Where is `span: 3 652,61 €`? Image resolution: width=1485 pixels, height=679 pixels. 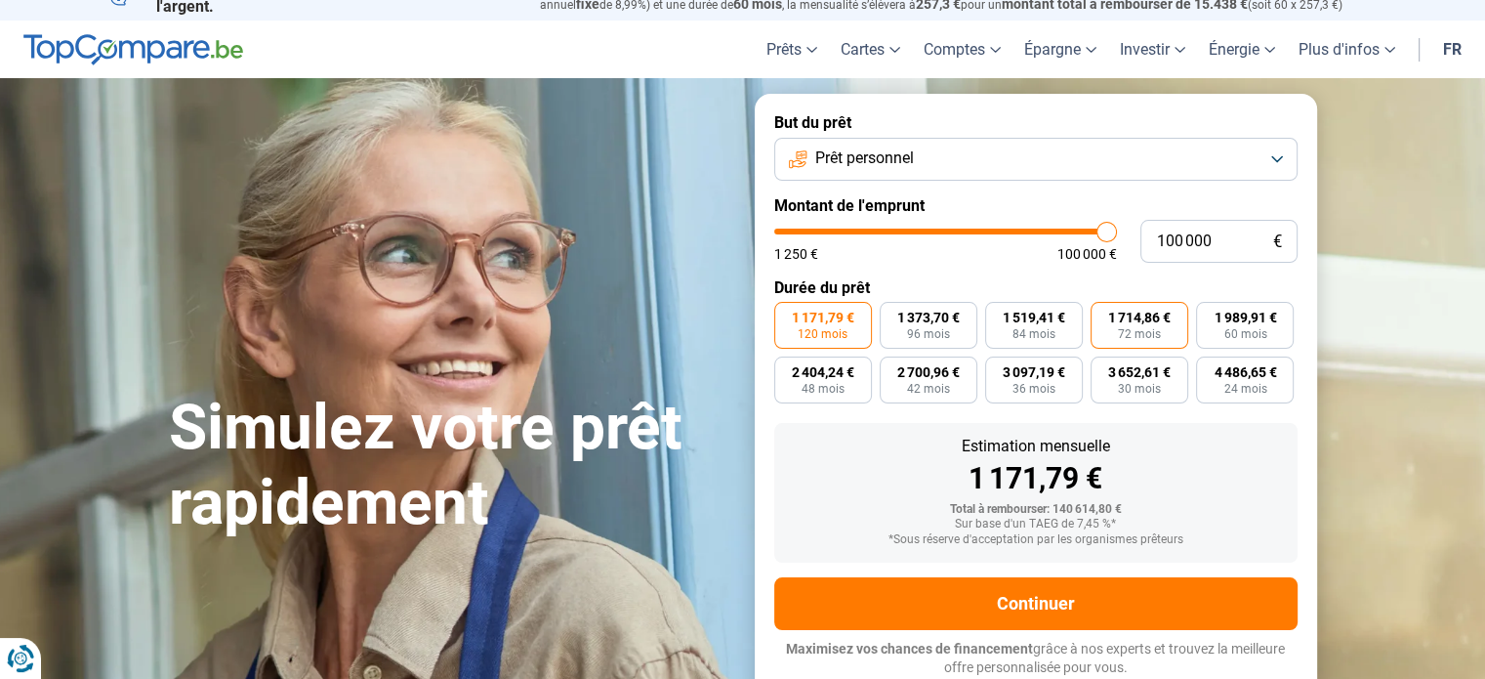
span: 3 652,61 € is located at coordinates (1140, 372).